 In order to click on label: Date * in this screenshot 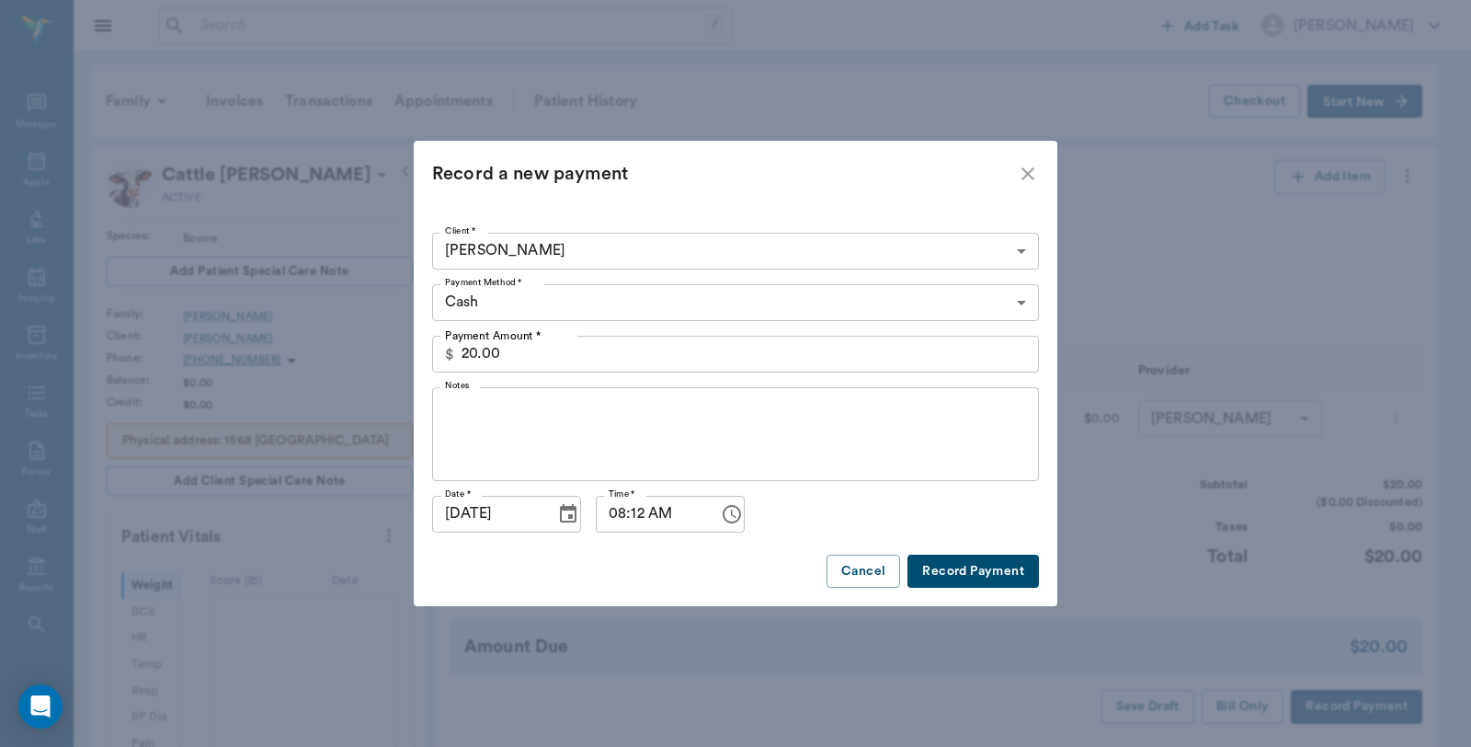, I will do `click(458, 494)`.